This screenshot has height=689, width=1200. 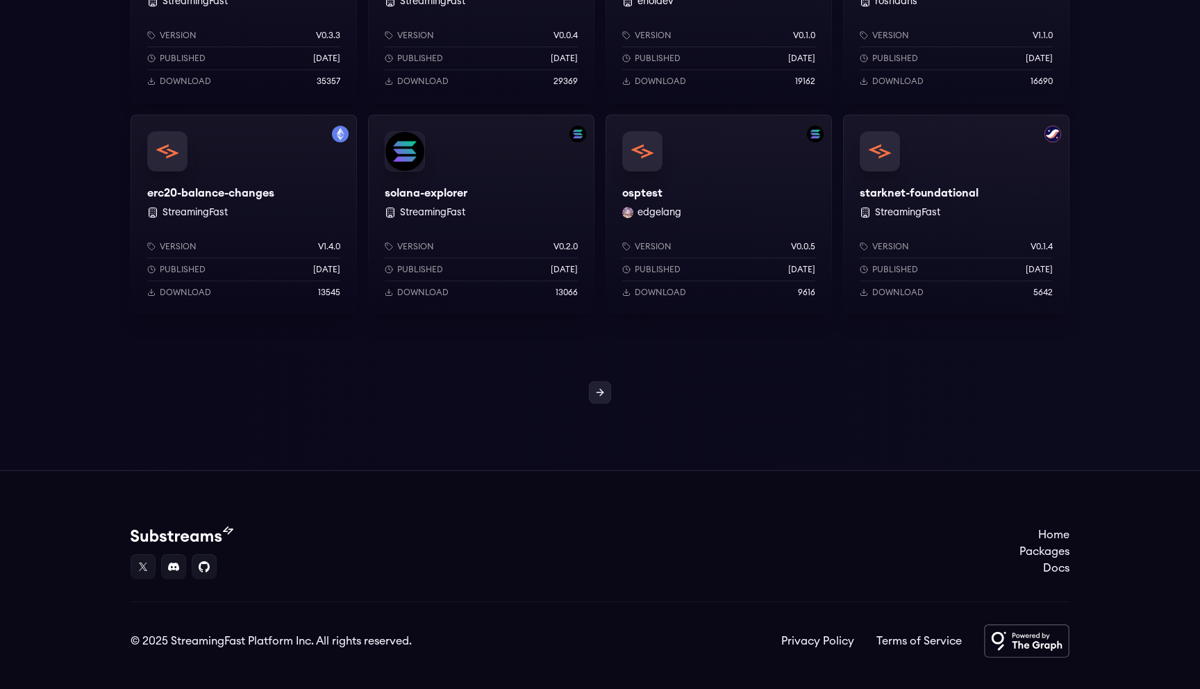 I want to click on p: 35357, so click(x=329, y=81).